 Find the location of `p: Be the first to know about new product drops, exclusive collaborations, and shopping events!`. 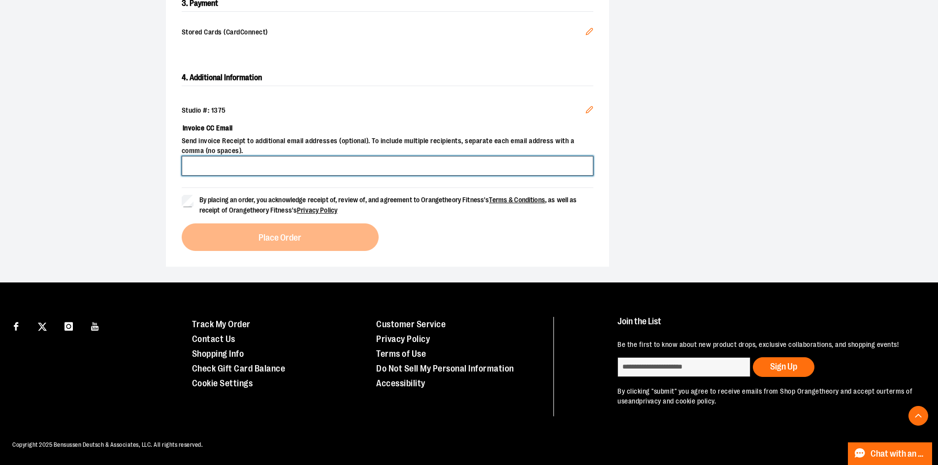

p: Be the first to know about new product drops, exclusive collaborations, and shopping events! is located at coordinates (766, 345).